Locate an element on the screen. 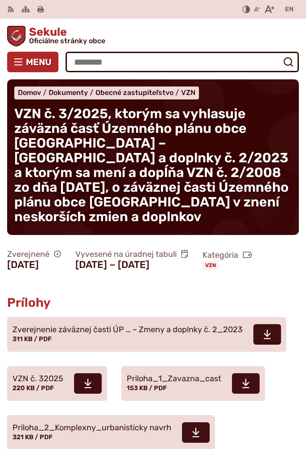 This screenshot has width=306, height=449. a: EN is located at coordinates (289, 9).